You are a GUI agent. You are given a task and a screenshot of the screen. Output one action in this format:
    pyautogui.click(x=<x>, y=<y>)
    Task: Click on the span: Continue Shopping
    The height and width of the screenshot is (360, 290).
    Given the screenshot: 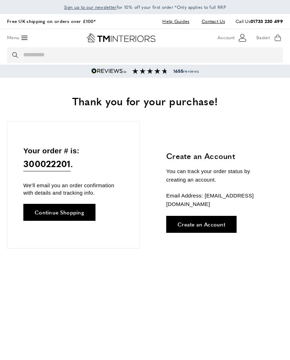 What is the action you would take?
    pyautogui.click(x=59, y=212)
    